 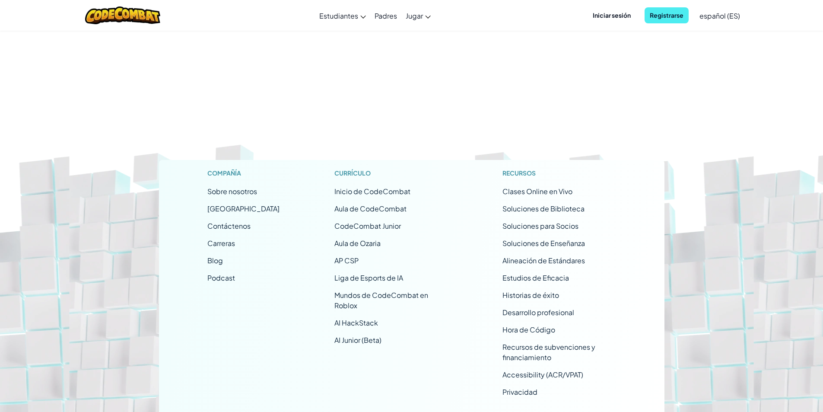 What do you see at coordinates (357, 243) in the screenshot?
I see `a: Aula de Ozaria` at bounding box center [357, 243].